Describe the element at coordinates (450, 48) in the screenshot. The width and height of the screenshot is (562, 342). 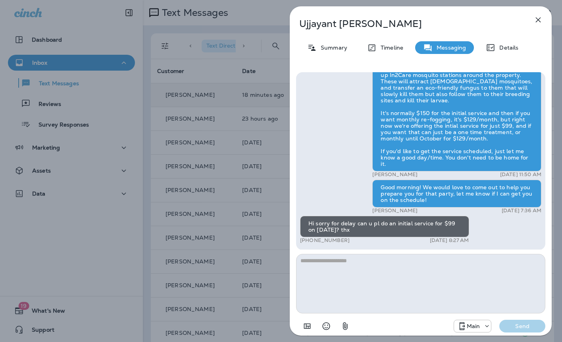
I see `p: Messaging` at that location.